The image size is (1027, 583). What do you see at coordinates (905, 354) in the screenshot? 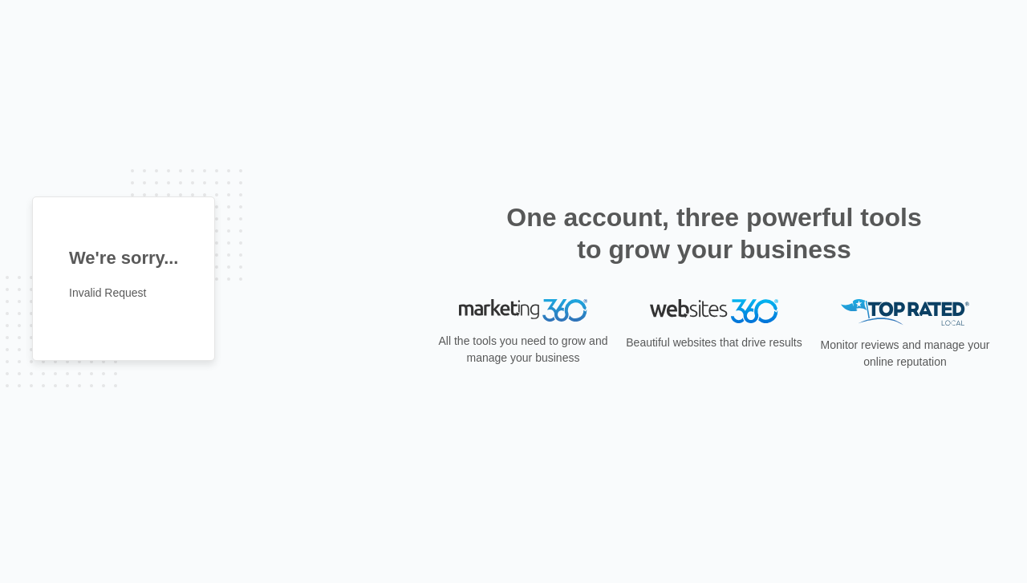
I see `p: Monitor reviews and manage your online reputation` at bounding box center [905, 354].